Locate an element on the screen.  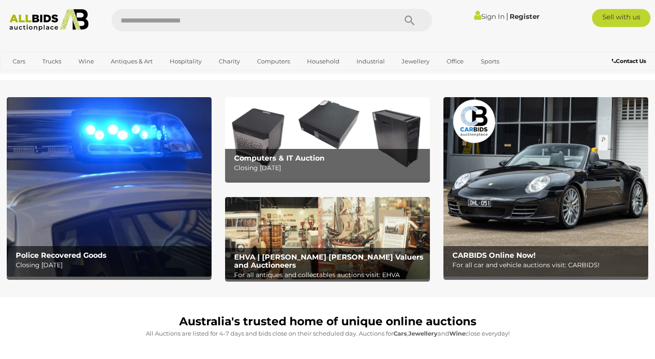
b: Police Recovered Goods is located at coordinates (61, 255).